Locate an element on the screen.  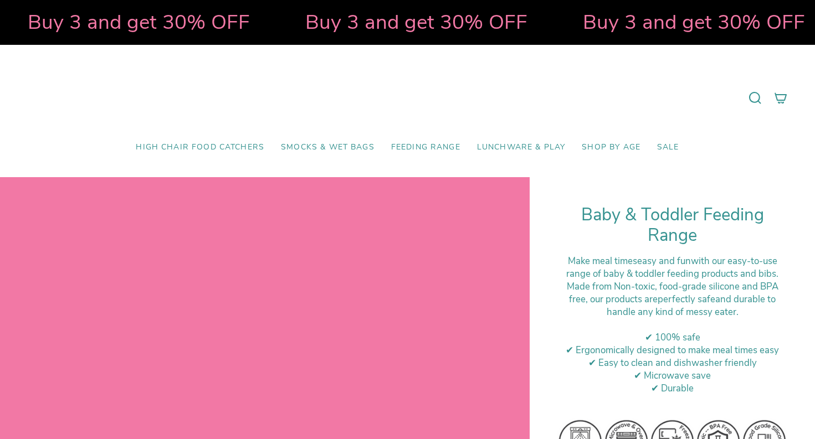
h1: Baby & Toddler Feeding Range is located at coordinates (672, 225).